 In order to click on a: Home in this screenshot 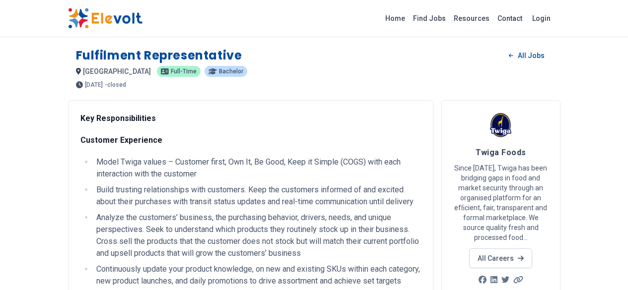, I will do `click(395, 18)`.